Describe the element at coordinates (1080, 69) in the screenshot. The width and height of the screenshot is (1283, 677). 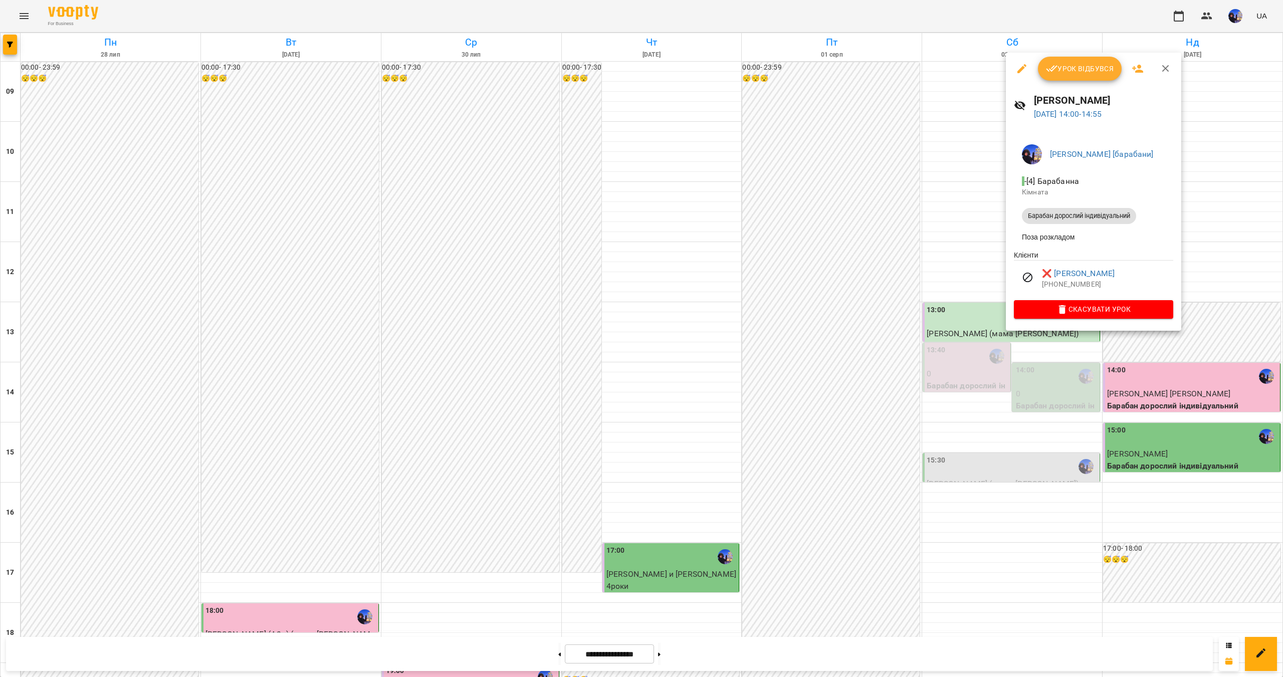
I see `button: Урок відбувся` at that location.